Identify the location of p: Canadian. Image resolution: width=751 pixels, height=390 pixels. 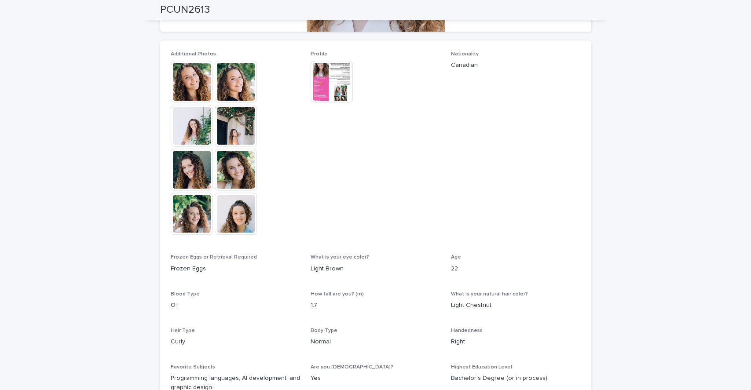
(515, 65).